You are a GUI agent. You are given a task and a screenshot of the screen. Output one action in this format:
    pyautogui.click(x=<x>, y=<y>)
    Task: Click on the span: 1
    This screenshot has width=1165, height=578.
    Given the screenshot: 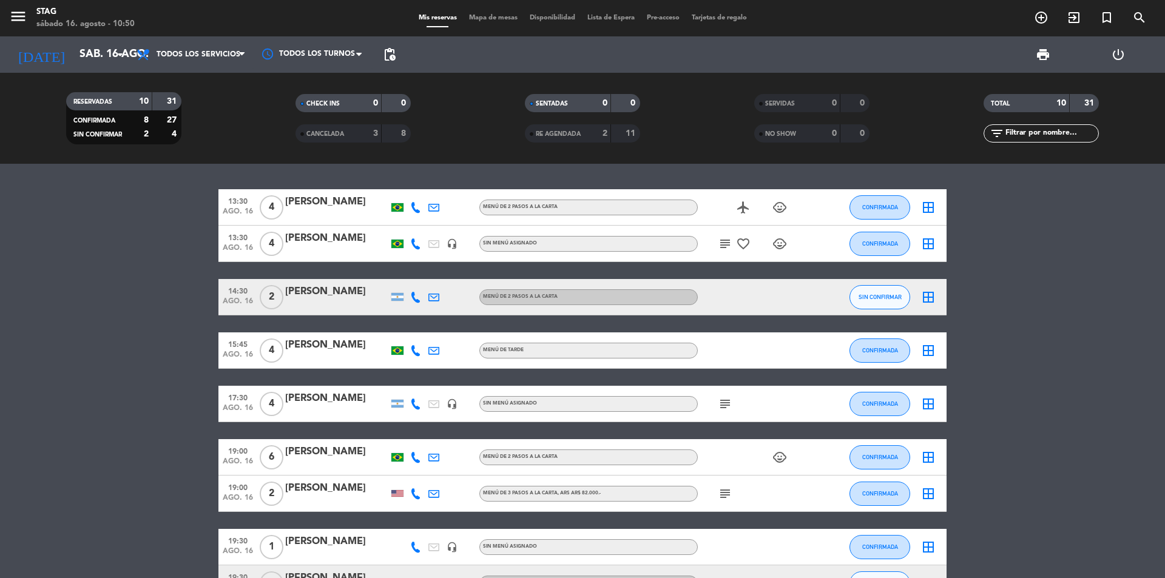 What is the action you would take?
    pyautogui.click(x=271, y=547)
    